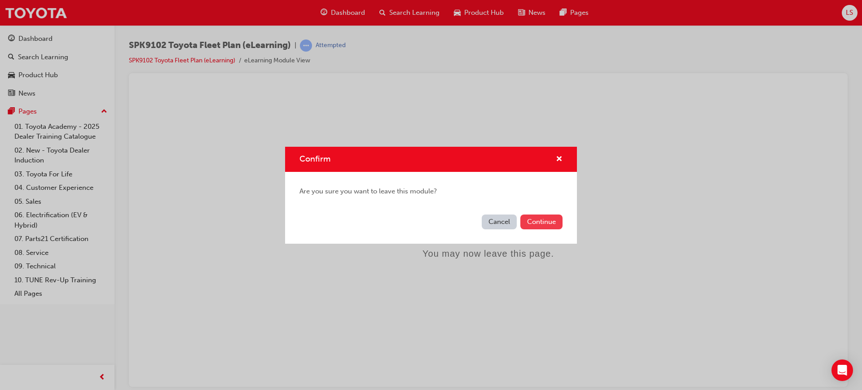 The image size is (862, 390). I want to click on button: cross-icon, so click(559, 159).